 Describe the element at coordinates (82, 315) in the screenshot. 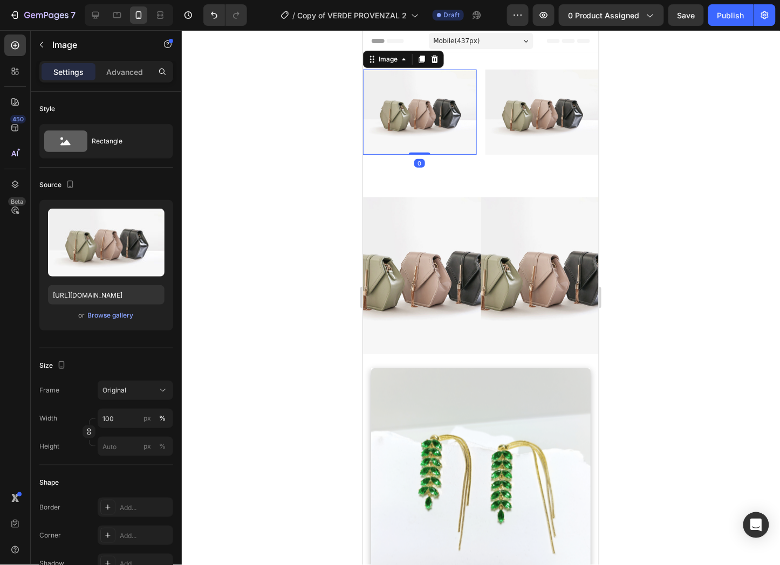

I see `span: or` at that location.